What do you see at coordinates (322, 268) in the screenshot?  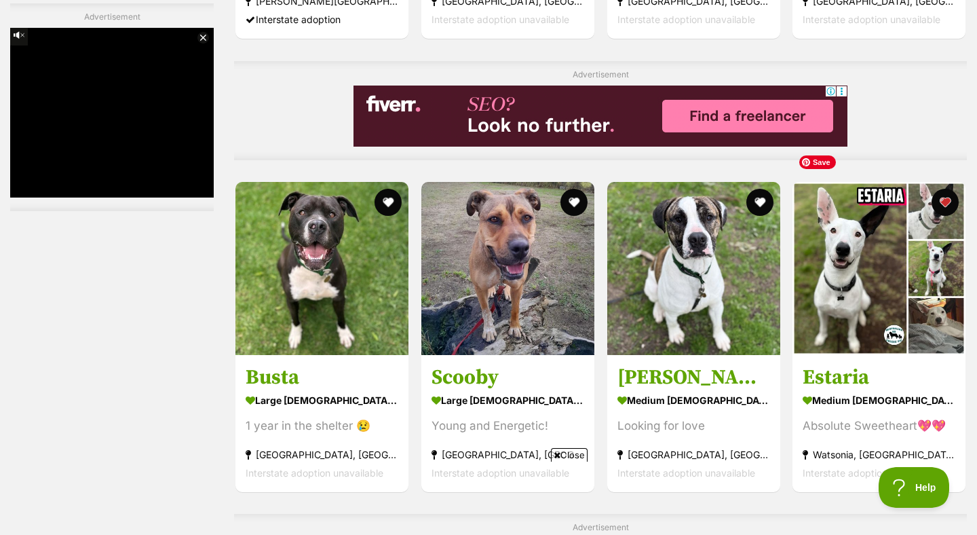 I see `img: Busta - Amstaff Dog` at bounding box center [322, 268].